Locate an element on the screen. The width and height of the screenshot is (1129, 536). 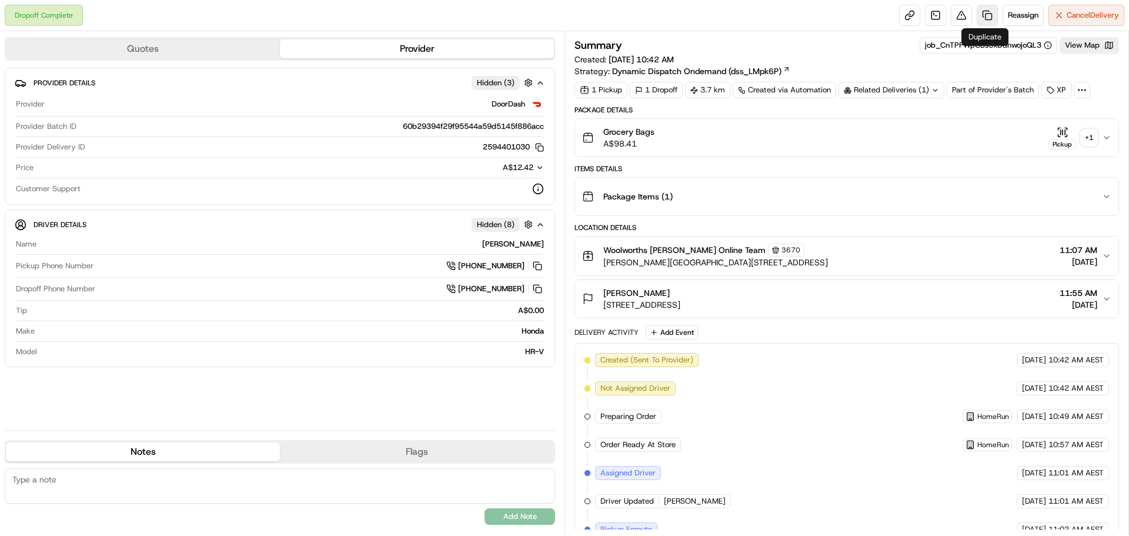
span: Provider Batch ID is located at coordinates (46, 126).